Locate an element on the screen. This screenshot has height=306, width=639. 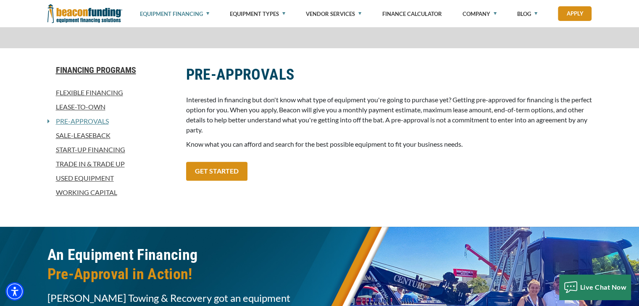
span: Interested in financing but don't know what type of equipment you're going to purchase yet? Getti... is located at coordinates (389, 115).